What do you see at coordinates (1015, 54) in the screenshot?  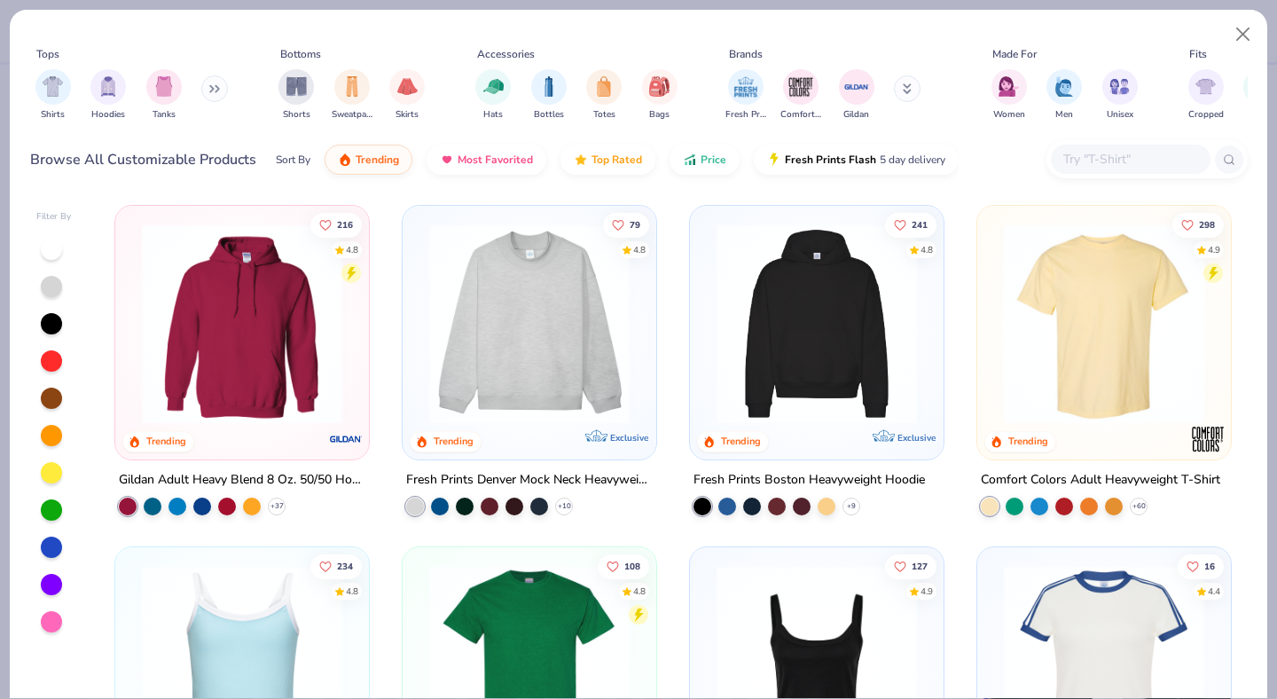 I see `div: Made For` at bounding box center [1015, 54].